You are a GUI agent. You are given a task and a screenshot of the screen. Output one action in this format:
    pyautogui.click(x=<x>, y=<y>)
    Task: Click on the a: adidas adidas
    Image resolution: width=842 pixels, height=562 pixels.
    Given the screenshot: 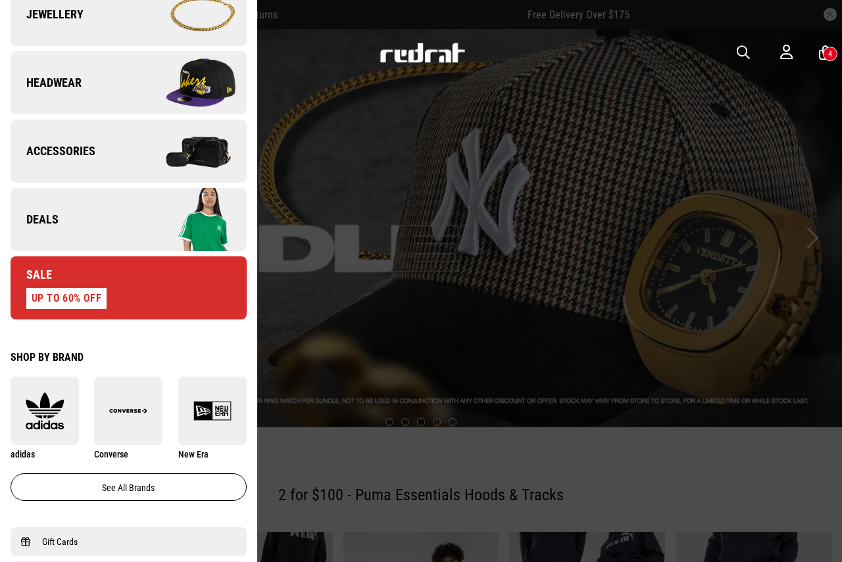 What is the action you would take?
    pyautogui.click(x=45, y=418)
    